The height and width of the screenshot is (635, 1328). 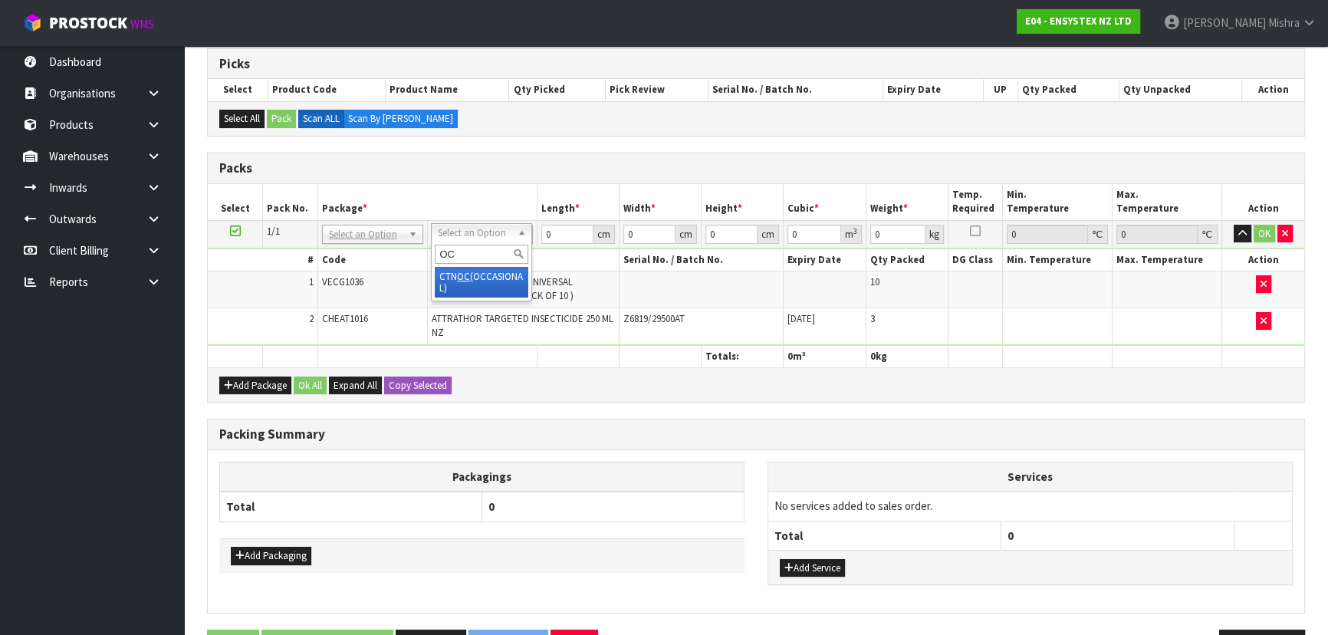 I want to click on span: 1/1, so click(x=273, y=231).